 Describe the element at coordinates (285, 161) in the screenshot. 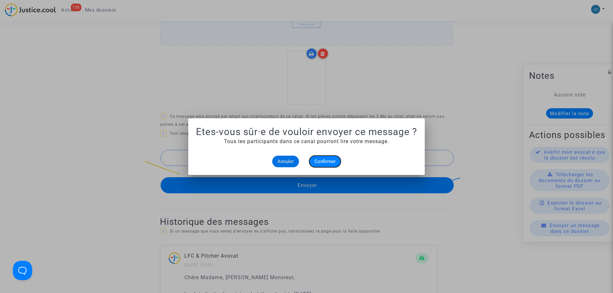

I see `button: Annuler` at that location.